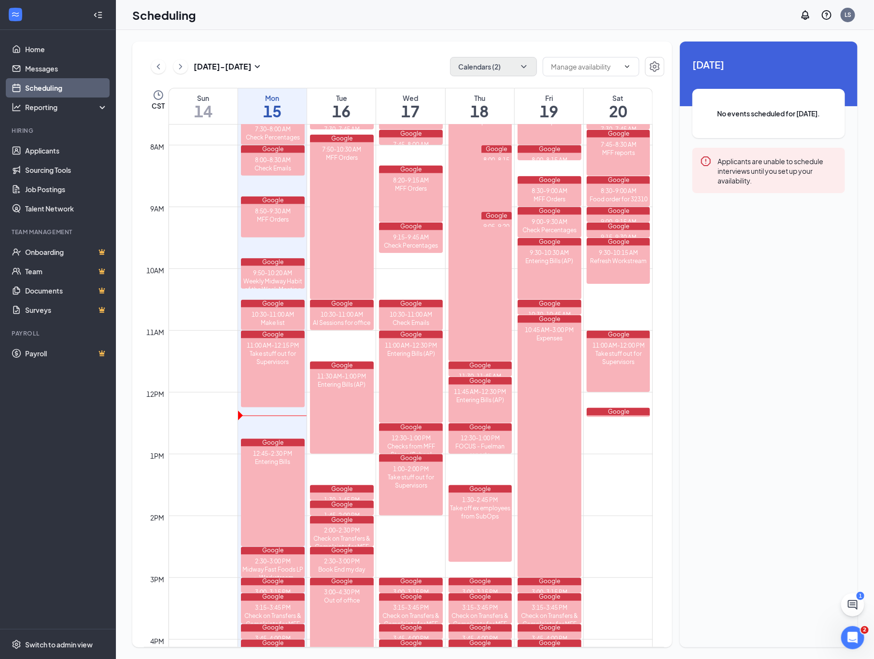 The height and width of the screenshot is (659, 874). What do you see at coordinates (66, 69) in the screenshot?
I see `a: Messages` at bounding box center [66, 69].